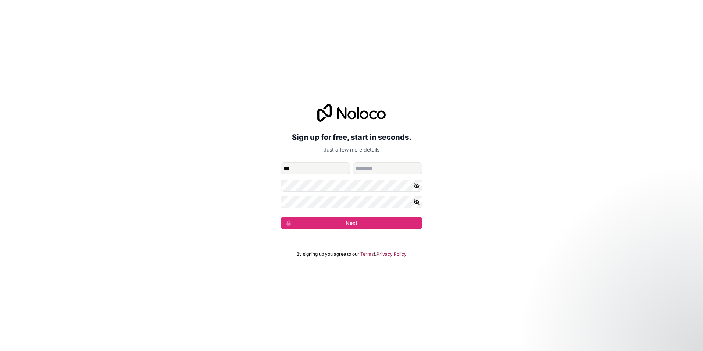 Image resolution: width=703 pixels, height=351 pixels. I want to click on input: family-name, so click(388, 168).